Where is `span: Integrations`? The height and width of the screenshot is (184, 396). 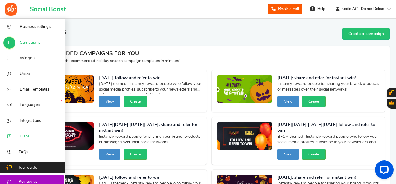 span: Integrations is located at coordinates (30, 121).